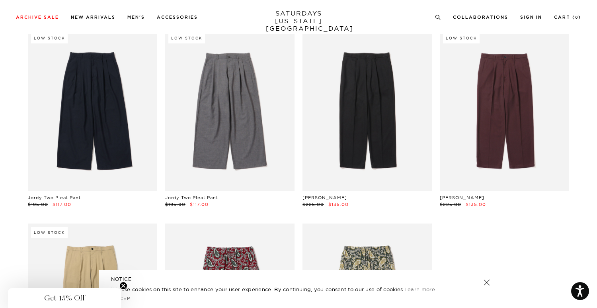  What do you see at coordinates (481, 17) in the screenshot?
I see `a: Collaborations` at bounding box center [481, 17].